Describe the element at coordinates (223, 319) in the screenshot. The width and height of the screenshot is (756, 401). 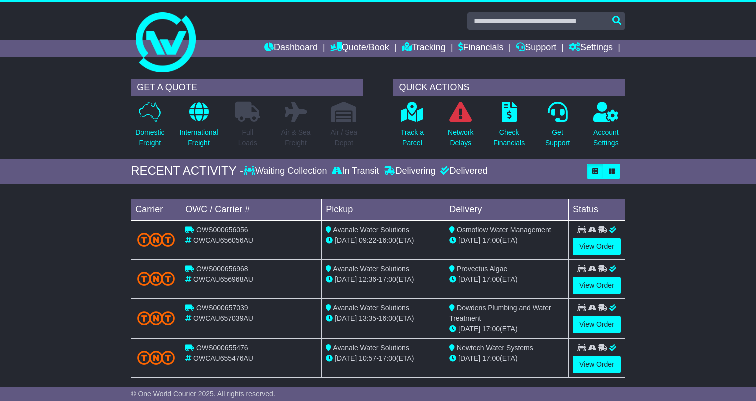
I see `span: OWCAU657039AU` at that location.